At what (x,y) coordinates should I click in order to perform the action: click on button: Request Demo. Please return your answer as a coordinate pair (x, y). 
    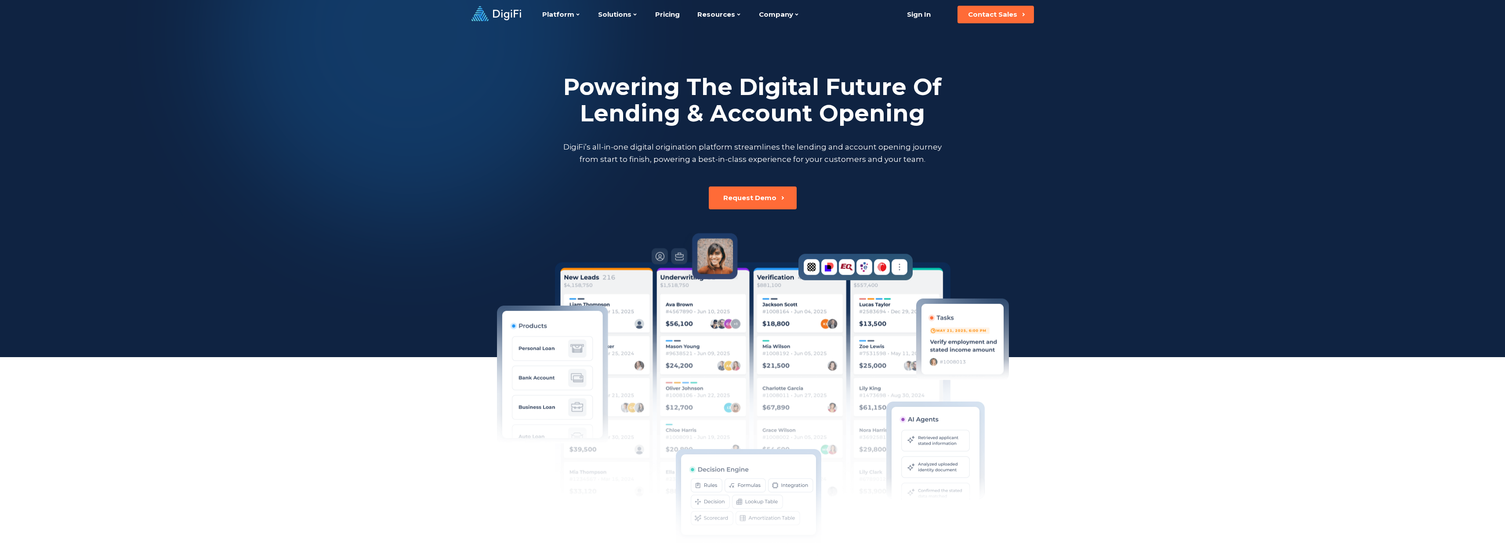
    Looking at the image, I should click on (753, 198).